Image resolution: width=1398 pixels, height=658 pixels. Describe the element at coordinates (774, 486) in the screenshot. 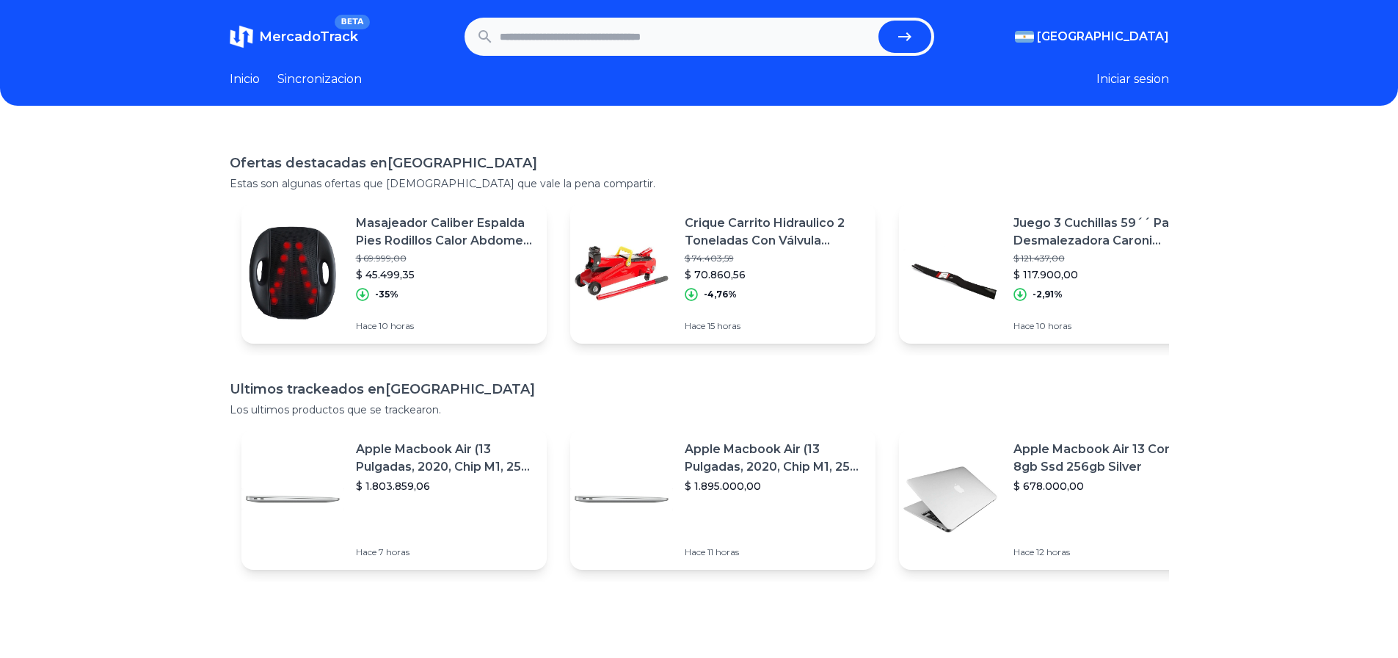

I see `p: $ 1.895.000,00` at that location.